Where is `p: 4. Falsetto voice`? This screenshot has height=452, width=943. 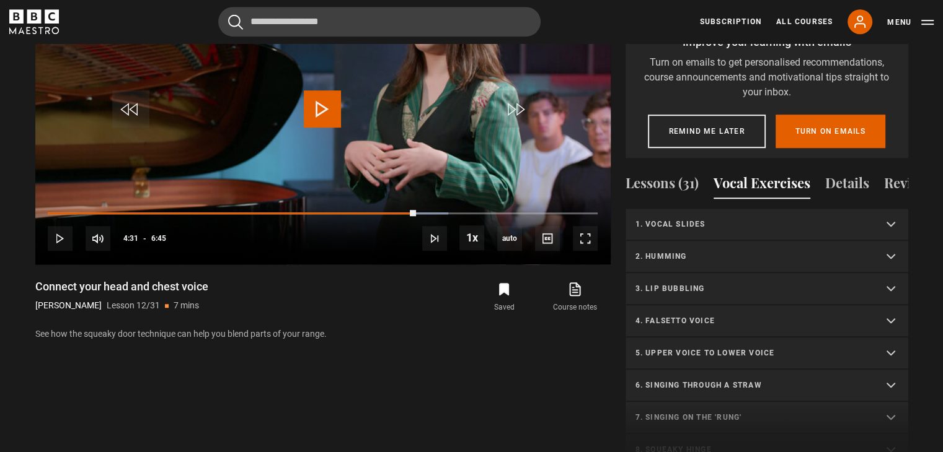
p: 4. Falsetto voice is located at coordinates (752, 321).